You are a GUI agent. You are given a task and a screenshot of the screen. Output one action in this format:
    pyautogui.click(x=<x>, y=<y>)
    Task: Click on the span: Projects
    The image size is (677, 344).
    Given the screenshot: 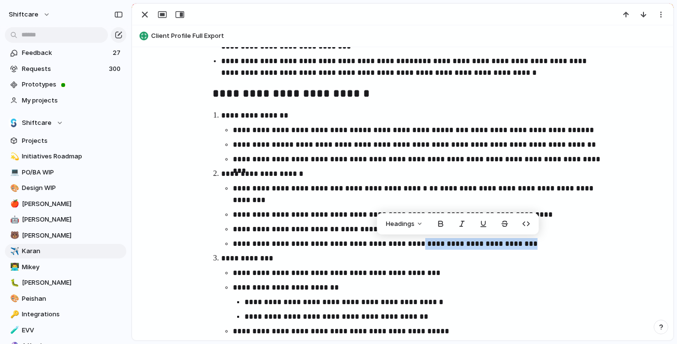 What is the action you would take?
    pyautogui.click(x=72, y=141)
    